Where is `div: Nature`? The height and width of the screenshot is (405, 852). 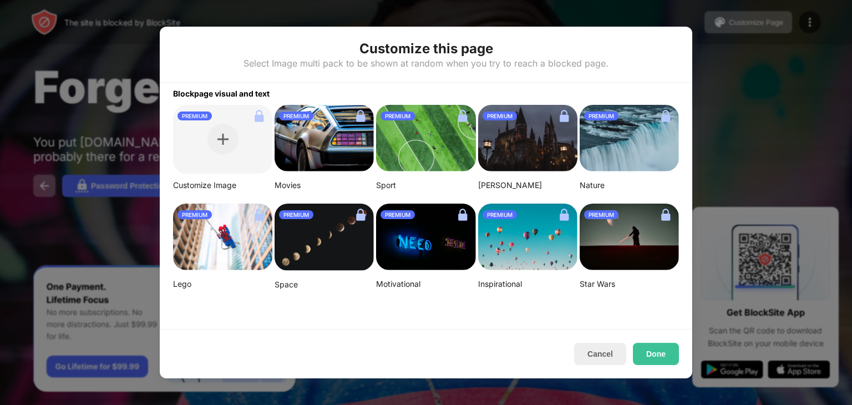
div: Nature is located at coordinates (629, 185).